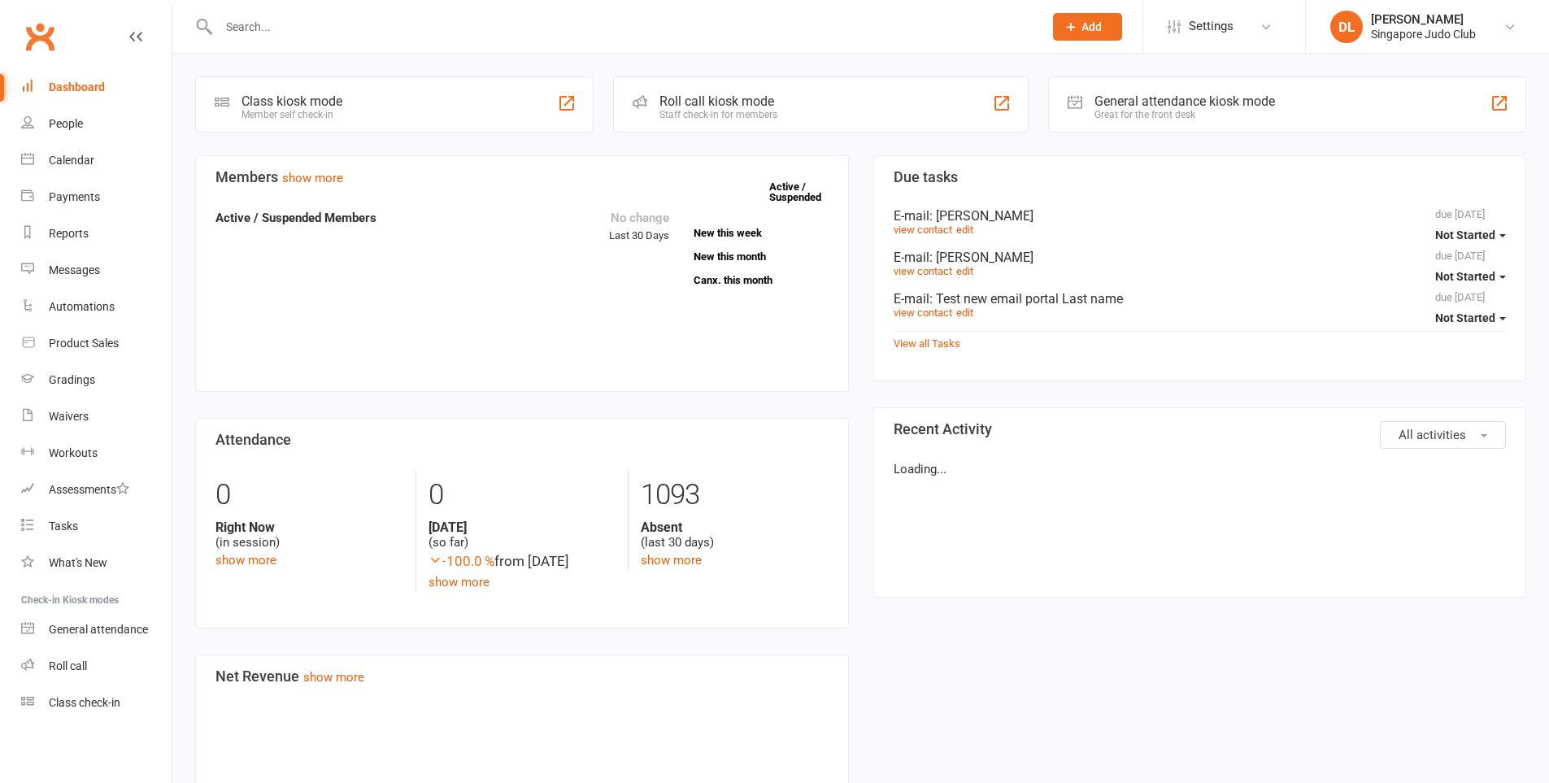 This screenshot has width=1549, height=783. What do you see at coordinates (72, 380) in the screenshot?
I see `div: Gradings` at bounding box center [72, 380].